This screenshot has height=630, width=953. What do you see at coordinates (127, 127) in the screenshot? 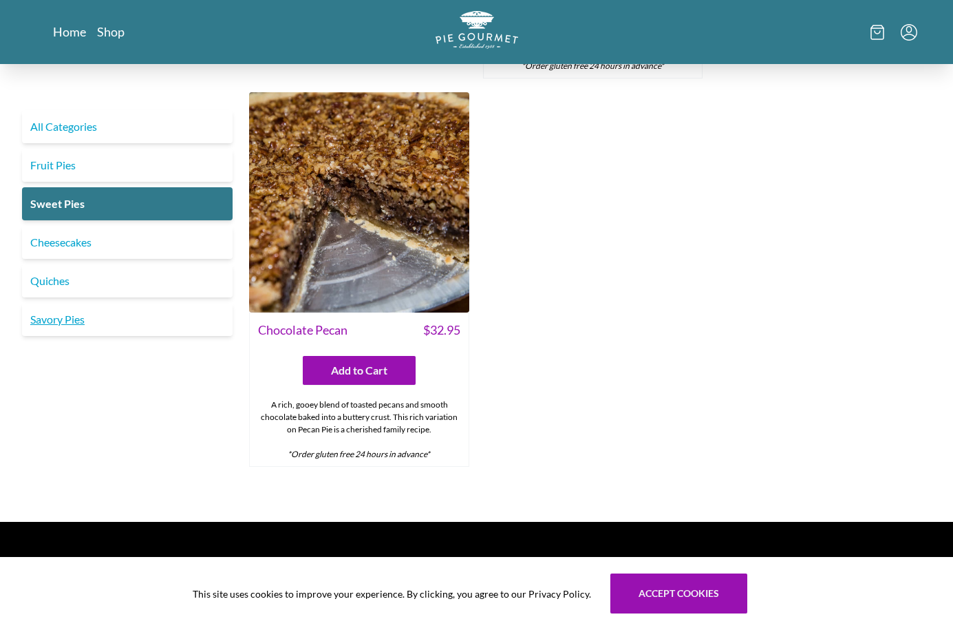
I see `a: All Categories` at bounding box center [127, 127].